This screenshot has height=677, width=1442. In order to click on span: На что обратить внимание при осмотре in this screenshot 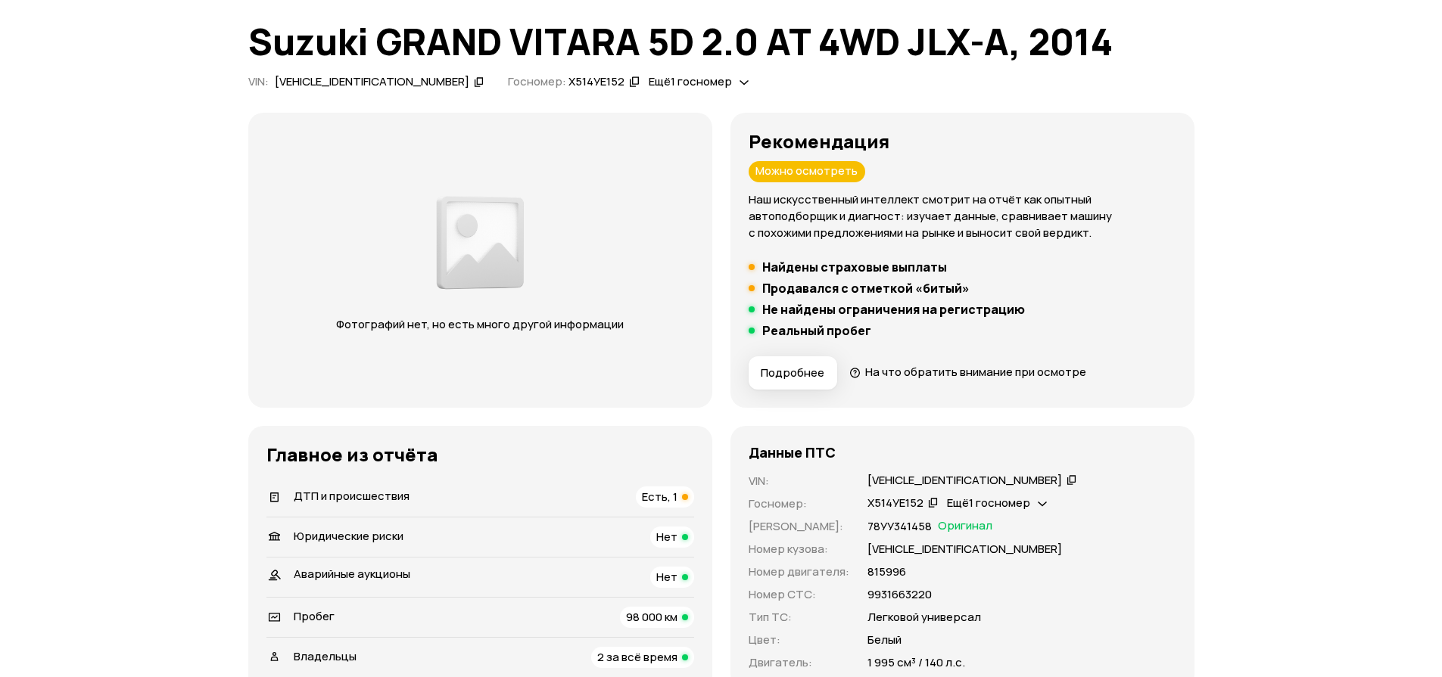, I will do `click(976, 372)`.